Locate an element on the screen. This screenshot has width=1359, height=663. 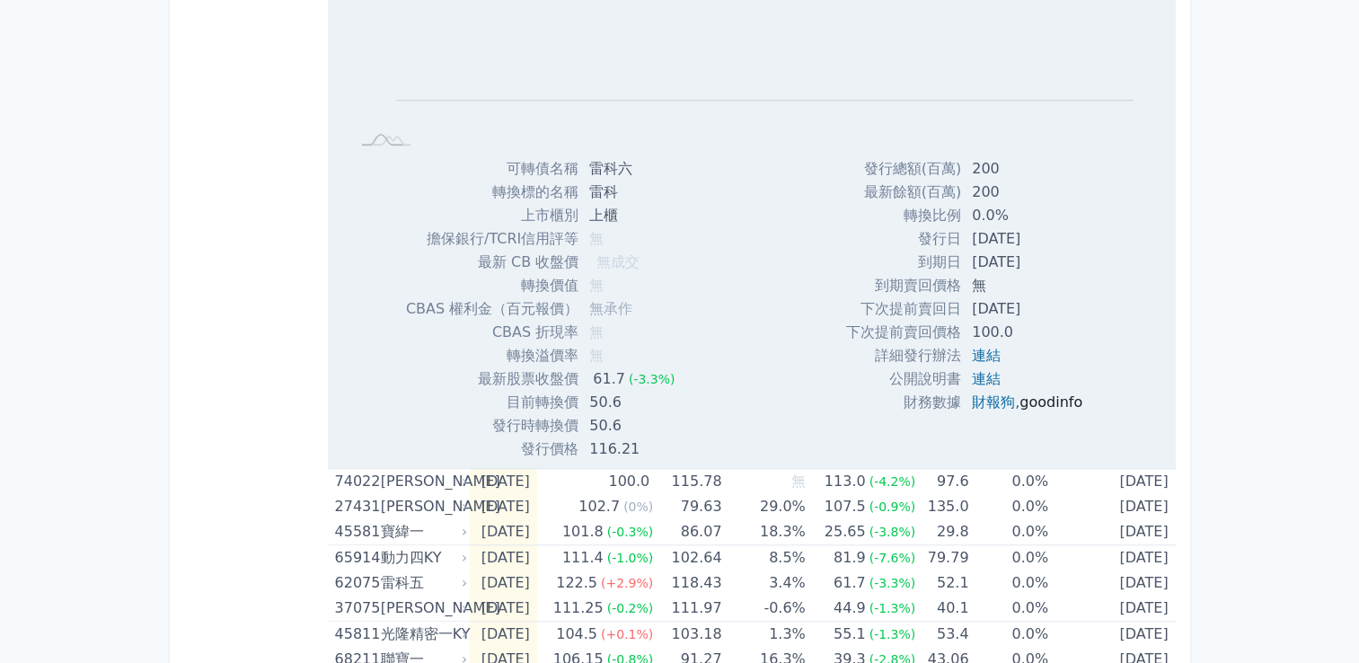
td: 50.6 is located at coordinates (633, 426).